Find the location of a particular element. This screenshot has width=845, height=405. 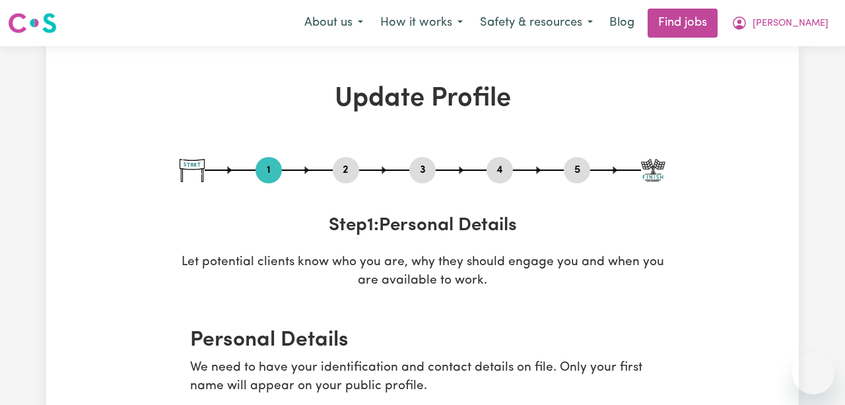

h2: Personal Details is located at coordinates (423, 341).